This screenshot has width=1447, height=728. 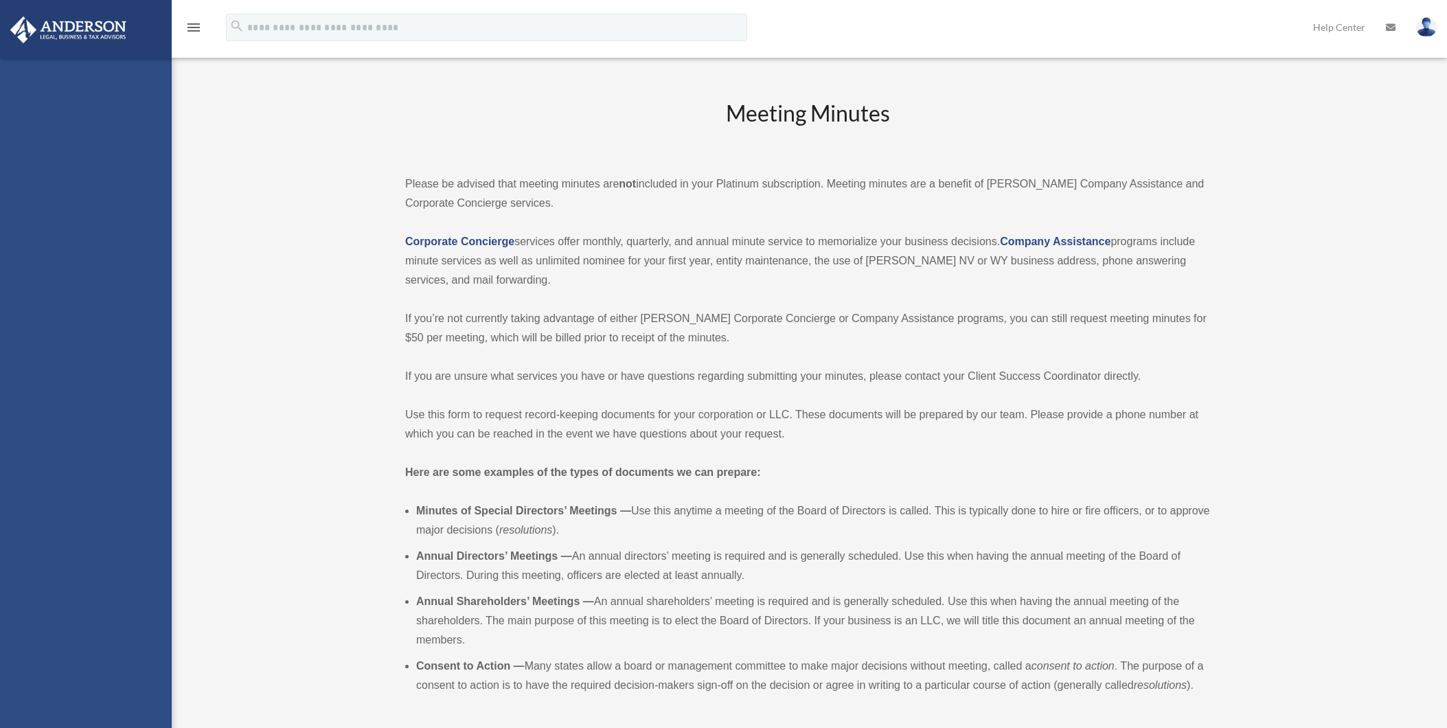 What do you see at coordinates (808, 261) in the screenshot?
I see `p: services offer monthly, quarterly, and annual minute service to memorialize your business decisio...` at bounding box center [808, 261].